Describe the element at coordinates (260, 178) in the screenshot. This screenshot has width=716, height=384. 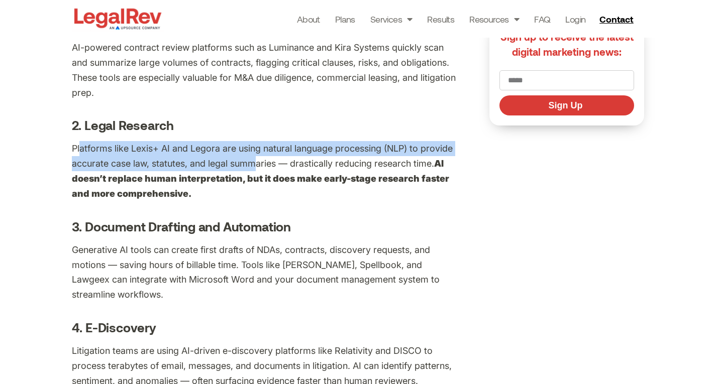
I see `strong: AI doesn’t replace human interpretation, but it does make early-stage research faster and more co...` at that location.